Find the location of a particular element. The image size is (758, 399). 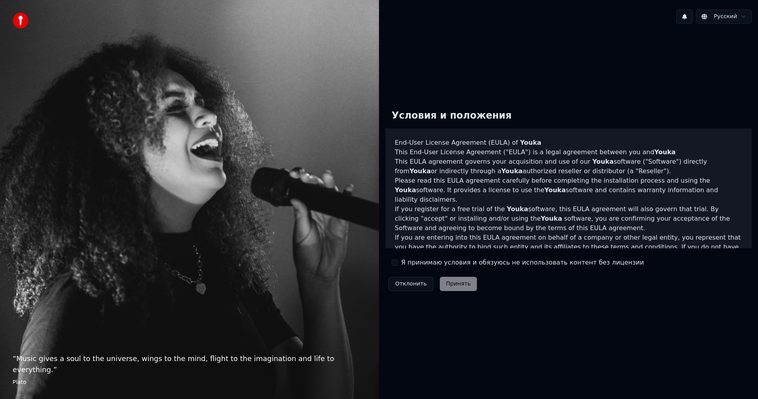

label: Я принимаю условия и обязуюсь не использовать контент без лицензии is located at coordinates (523, 262).